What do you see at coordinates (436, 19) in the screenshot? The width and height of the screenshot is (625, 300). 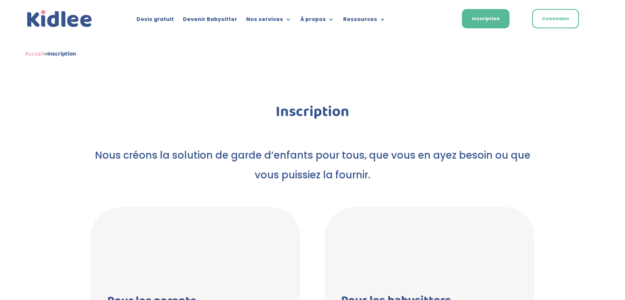 I see `img: Français` at bounding box center [436, 19].